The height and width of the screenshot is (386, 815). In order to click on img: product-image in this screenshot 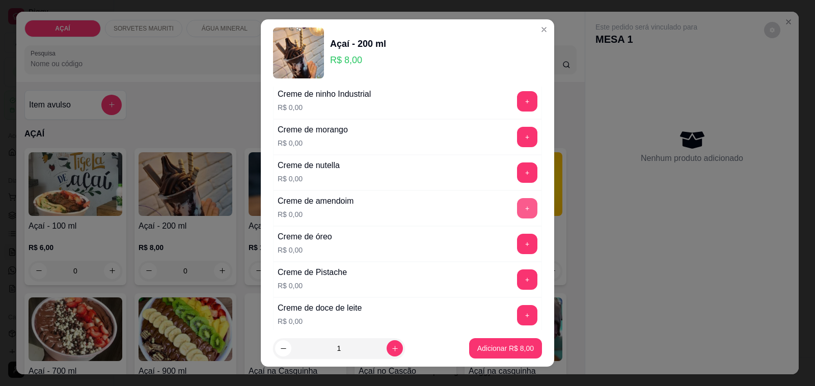, I will do `click(298, 53)`.